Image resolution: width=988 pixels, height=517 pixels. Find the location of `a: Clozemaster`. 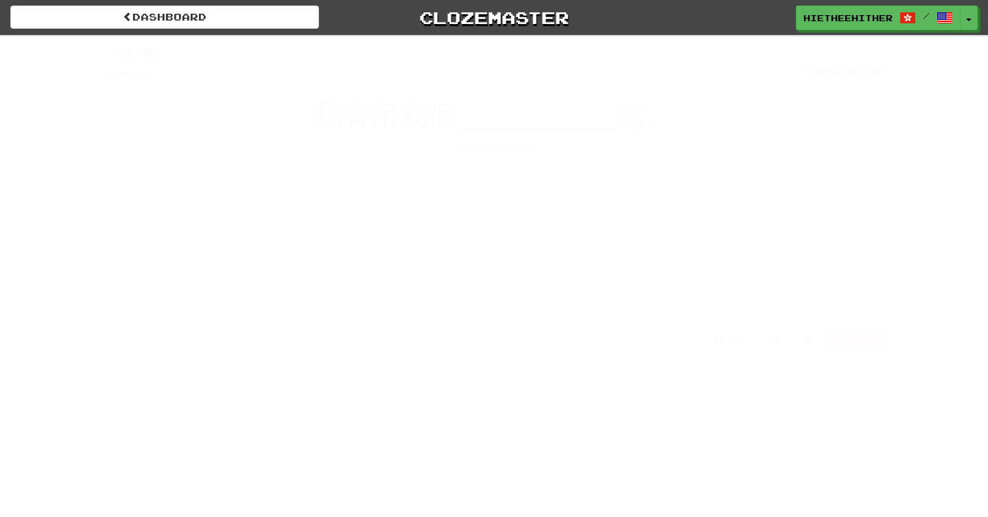

a: Clozemaster is located at coordinates (494, 17).